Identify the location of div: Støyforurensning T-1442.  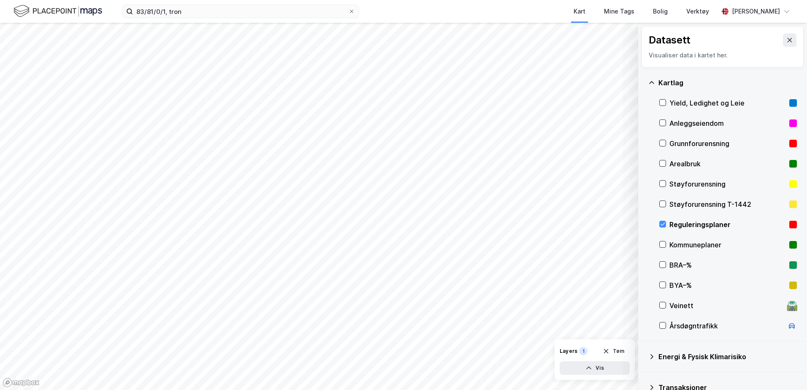
(727, 204).